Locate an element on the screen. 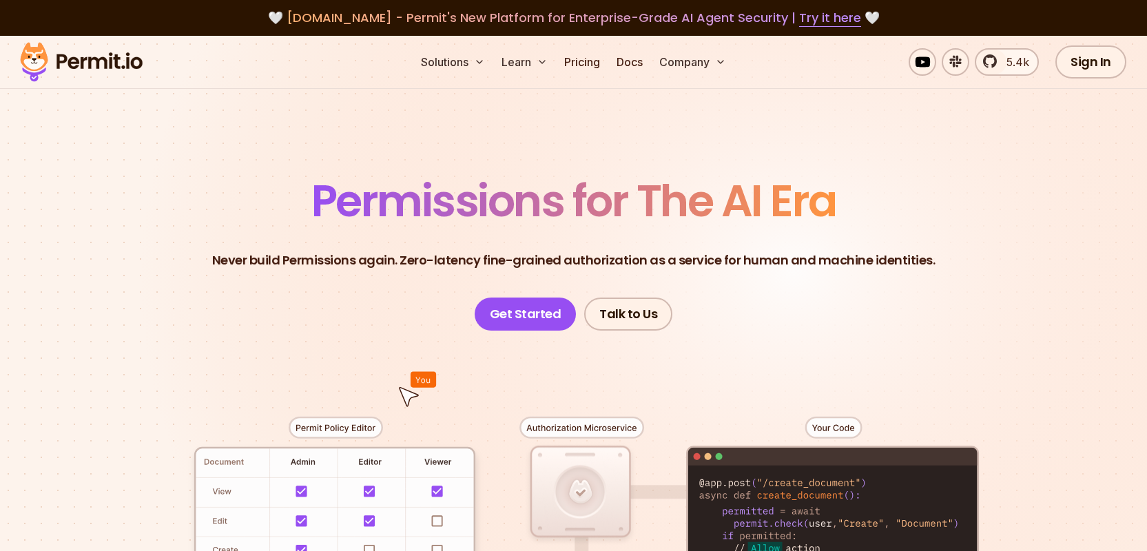 The image size is (1147, 551). button: Company is located at coordinates (692, 62).